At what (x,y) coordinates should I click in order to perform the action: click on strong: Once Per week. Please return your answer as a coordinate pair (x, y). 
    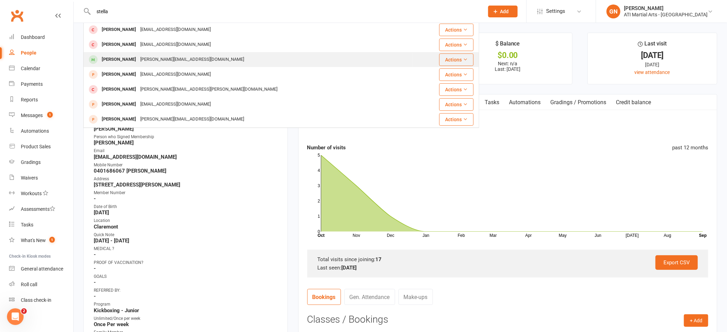
    Looking at the image, I should click on (186, 324).